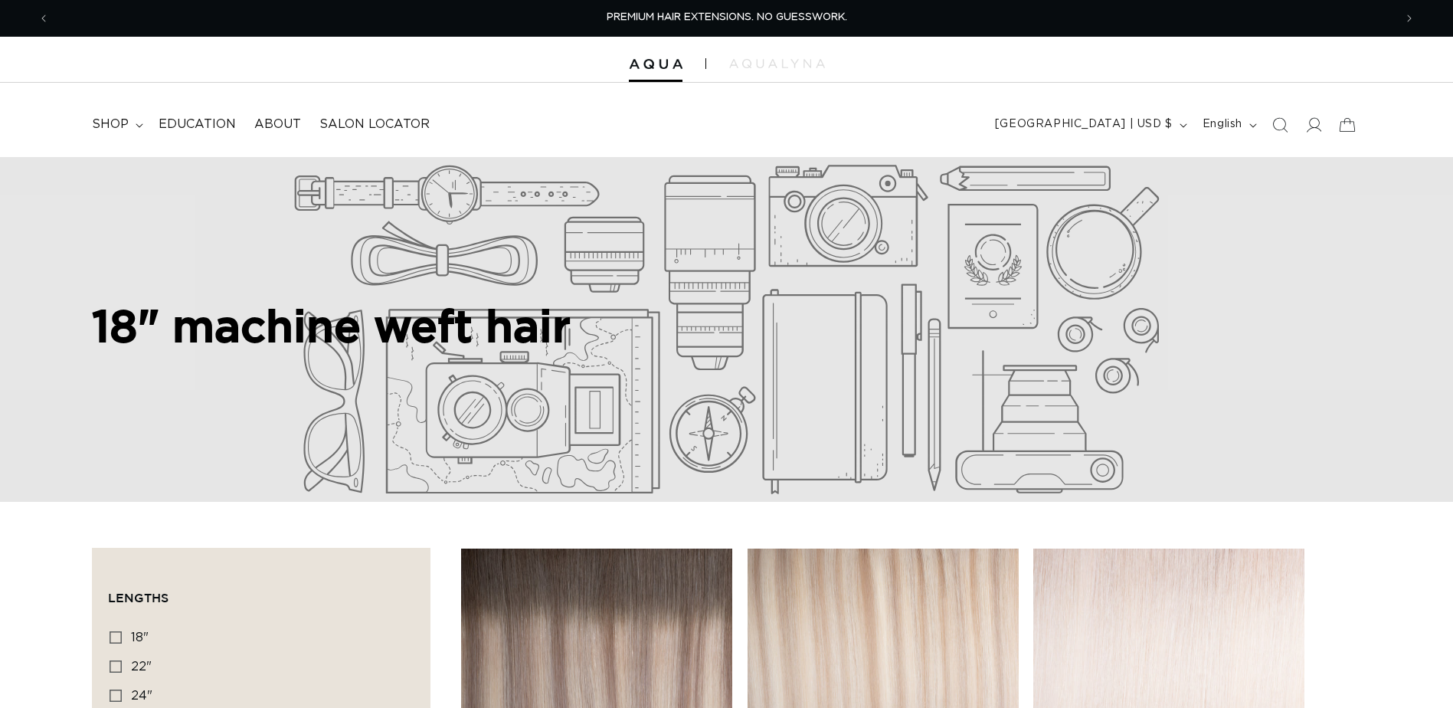 The width and height of the screenshot is (1453, 708). Describe the element at coordinates (1409, 18) in the screenshot. I see `button: Next announcement` at that location.